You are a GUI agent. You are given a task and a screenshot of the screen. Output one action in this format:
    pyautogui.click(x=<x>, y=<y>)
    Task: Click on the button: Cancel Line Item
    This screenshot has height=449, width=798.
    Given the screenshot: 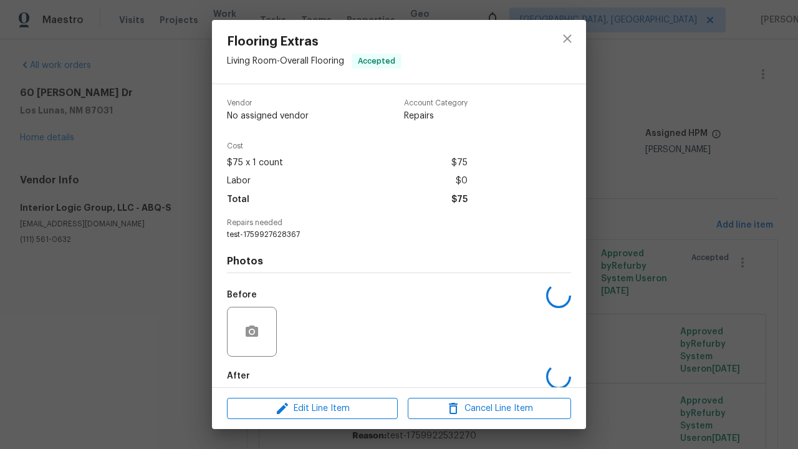 What is the action you would take?
    pyautogui.click(x=489, y=408)
    